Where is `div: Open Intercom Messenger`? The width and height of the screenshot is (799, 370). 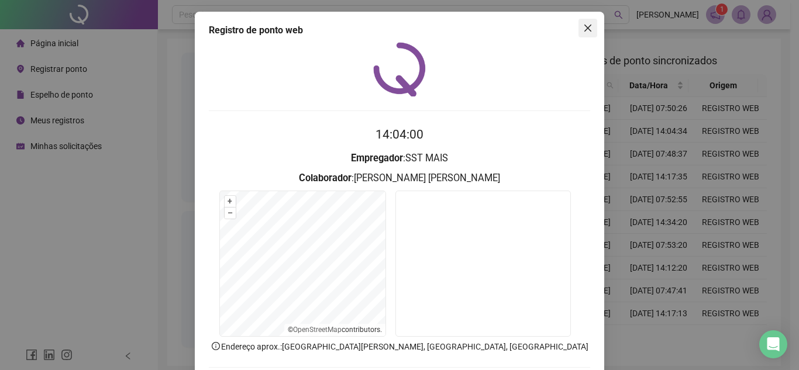 div: Open Intercom Messenger is located at coordinates (773, 344).